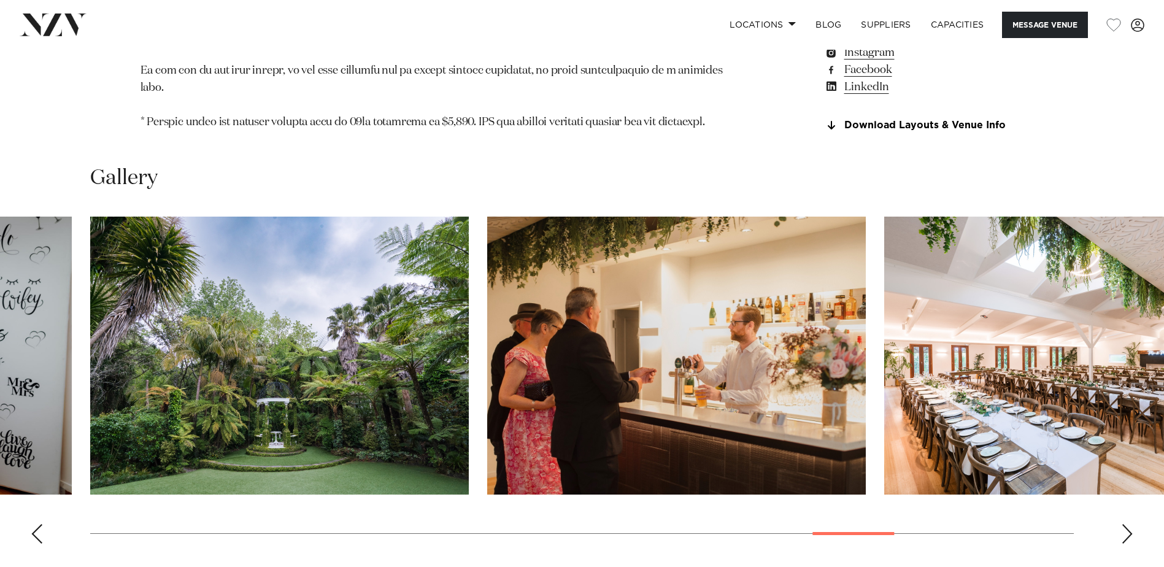 This screenshot has height=567, width=1164. What do you see at coordinates (53, 25) in the screenshot?
I see `img: nzv-logo.png` at bounding box center [53, 25].